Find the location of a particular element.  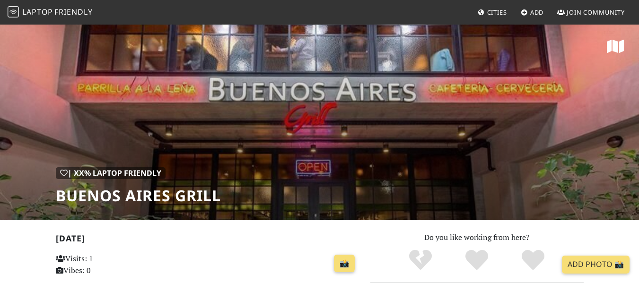

div: No is located at coordinates (420, 261).